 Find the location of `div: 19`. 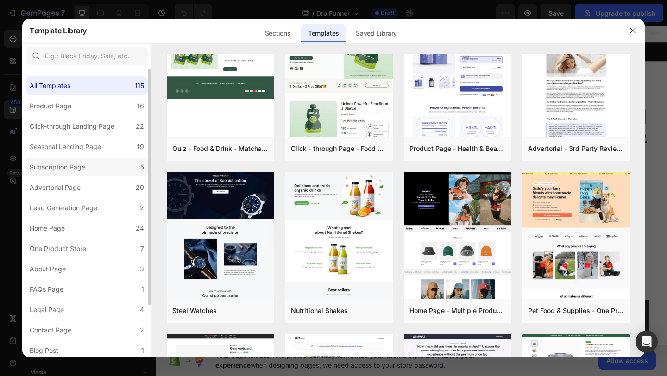

div: 19 is located at coordinates (140, 147).